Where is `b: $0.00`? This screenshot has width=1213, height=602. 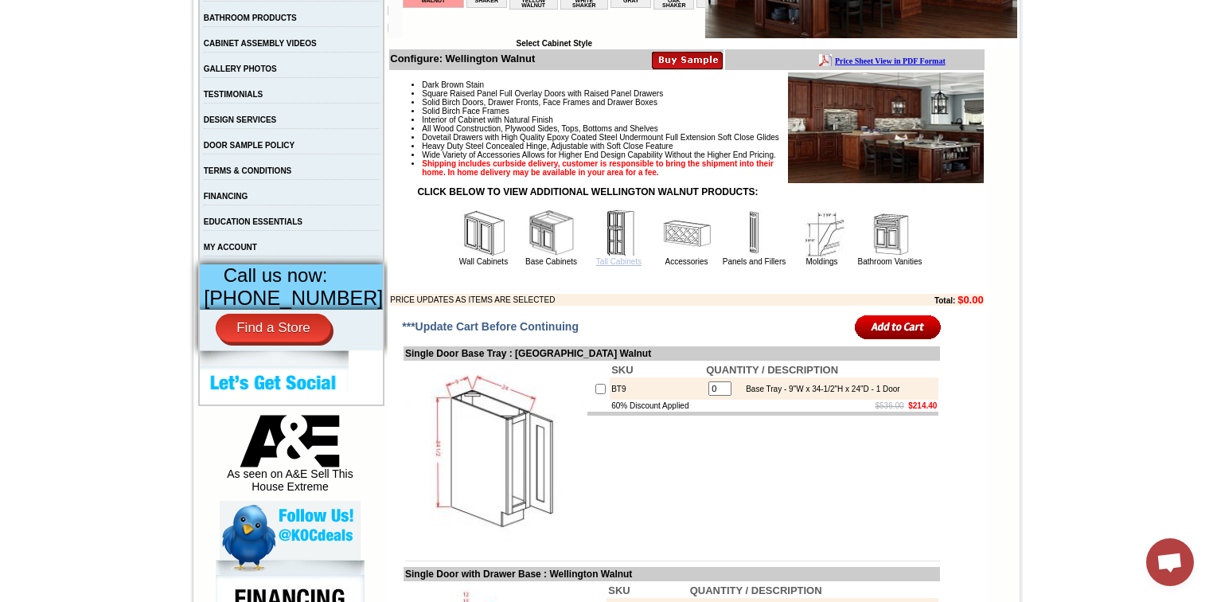 b: $0.00 is located at coordinates (970, 299).